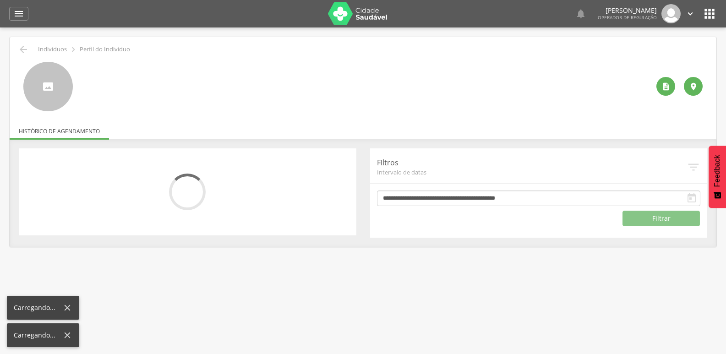 The image size is (726, 354). What do you see at coordinates (693, 86) in the screenshot?
I see `div: Localização` at bounding box center [693, 86].